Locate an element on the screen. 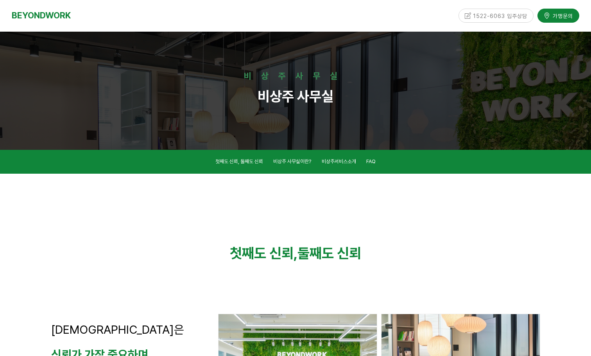 This screenshot has height=356, width=591. a: BEYONDWORK is located at coordinates (41, 15).